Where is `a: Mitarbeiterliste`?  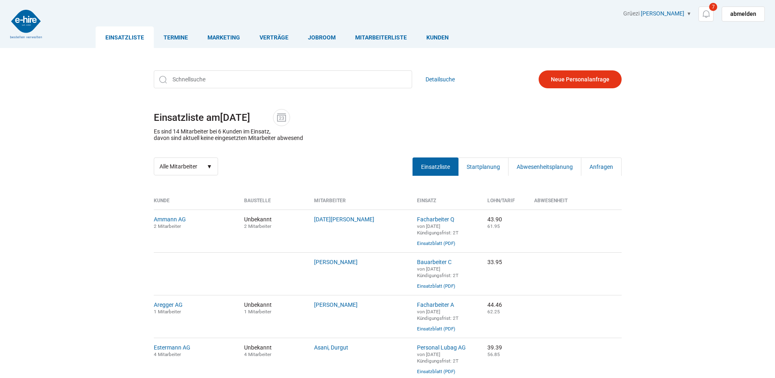 a: Mitarbeiterliste is located at coordinates (381, 37).